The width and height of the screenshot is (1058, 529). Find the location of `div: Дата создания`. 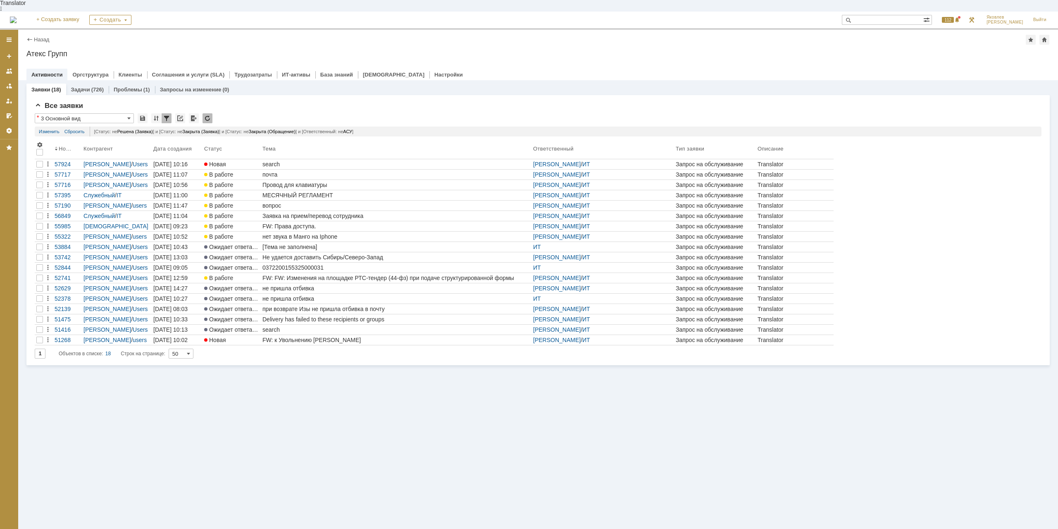

div: Дата создания is located at coordinates (173, 148).